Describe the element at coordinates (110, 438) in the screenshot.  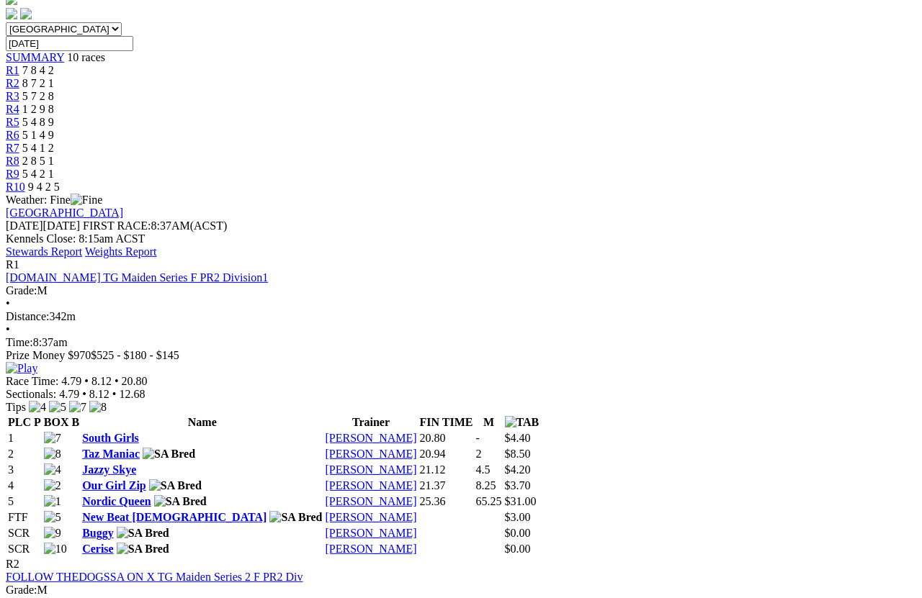
I see `a: South Girls` at that location.